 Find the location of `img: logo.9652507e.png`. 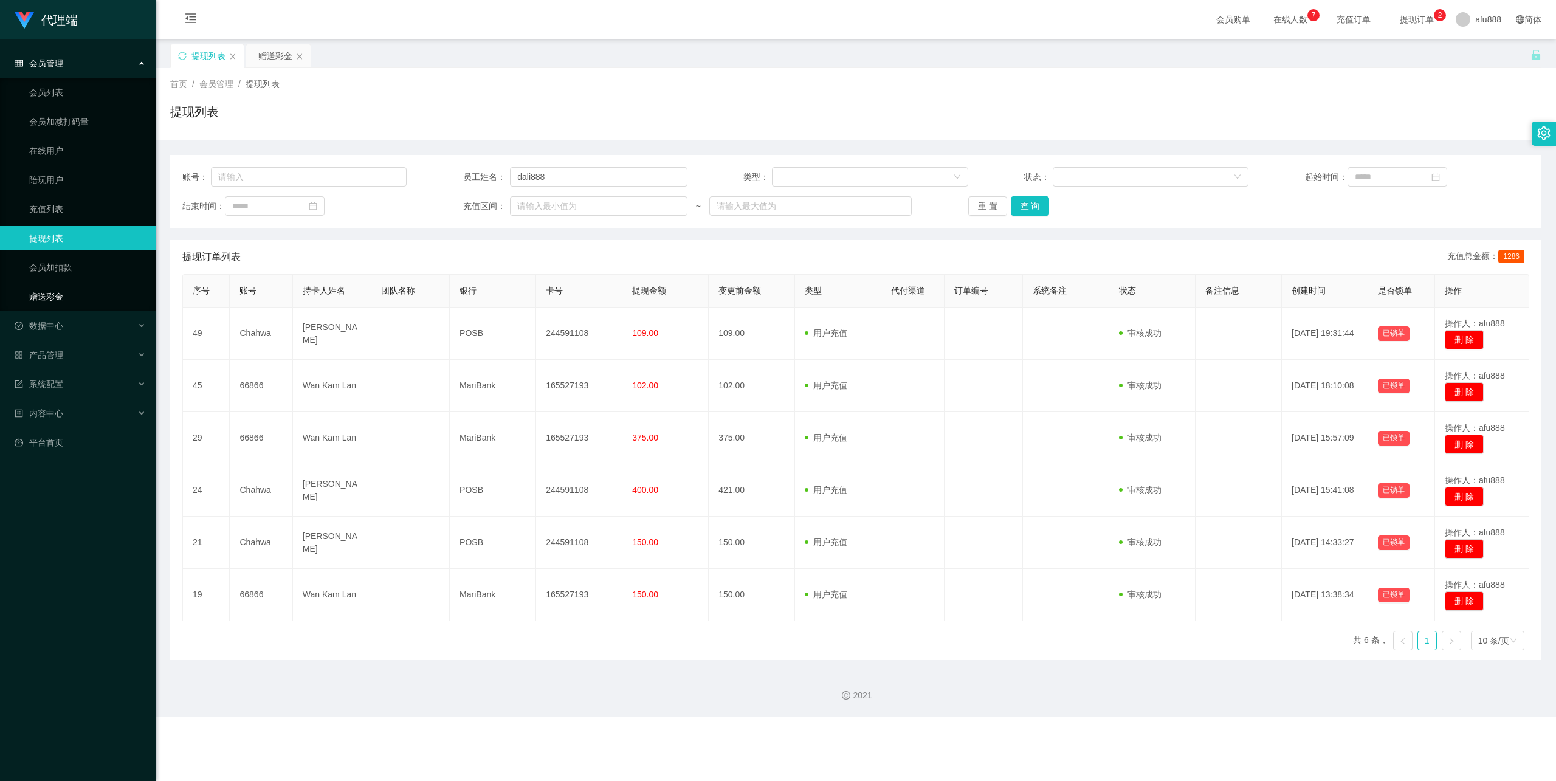

img: logo.9652507e.png is located at coordinates (24, 21).